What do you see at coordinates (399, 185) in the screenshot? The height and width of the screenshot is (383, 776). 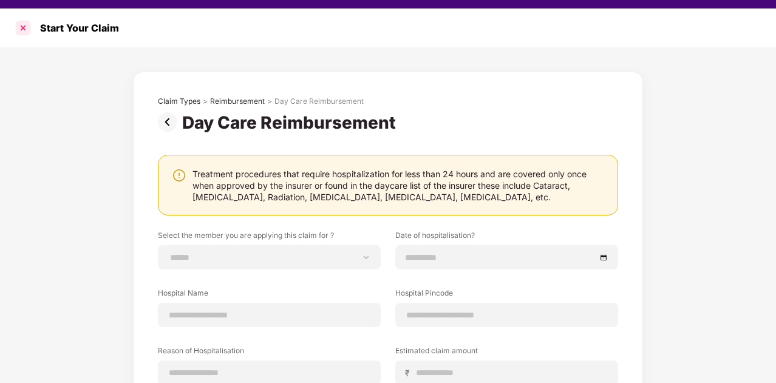 I see `div: Treatment procedures that require hospitalization for less than 24 hours and are covered only onc...` at bounding box center [399, 185].